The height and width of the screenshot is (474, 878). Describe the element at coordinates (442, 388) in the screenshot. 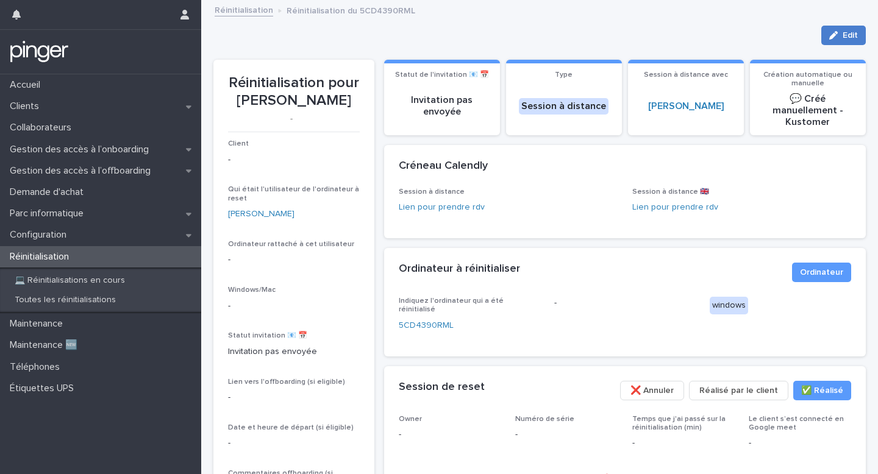

I see `h2: Session de reset` at that location.